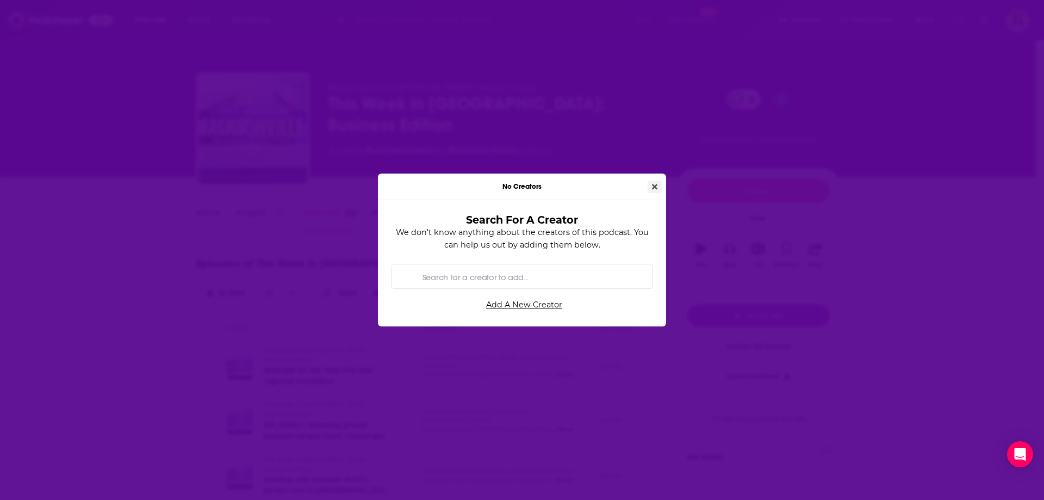 The width and height of the screenshot is (1044, 500). I want to click on div: Search by entity type, so click(522, 276).